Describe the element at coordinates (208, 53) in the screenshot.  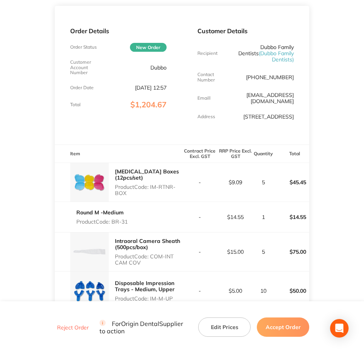
I see `p: Recipient` at that location.